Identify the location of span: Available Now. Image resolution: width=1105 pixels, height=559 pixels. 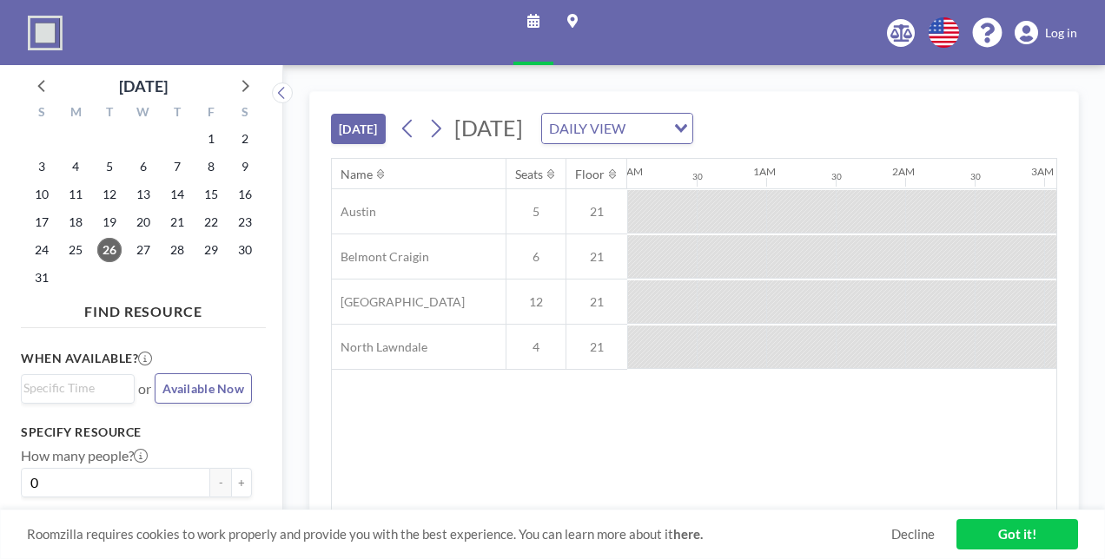
(203, 388).